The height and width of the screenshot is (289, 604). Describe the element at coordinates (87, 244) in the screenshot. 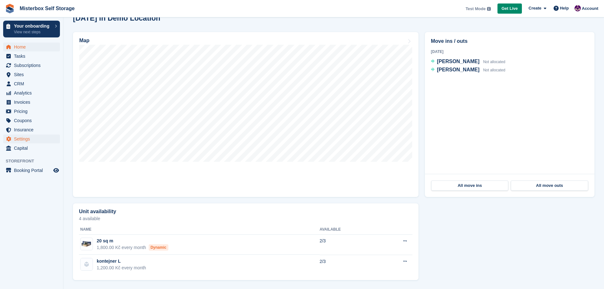

I see `img: 20.jpg` at that location.